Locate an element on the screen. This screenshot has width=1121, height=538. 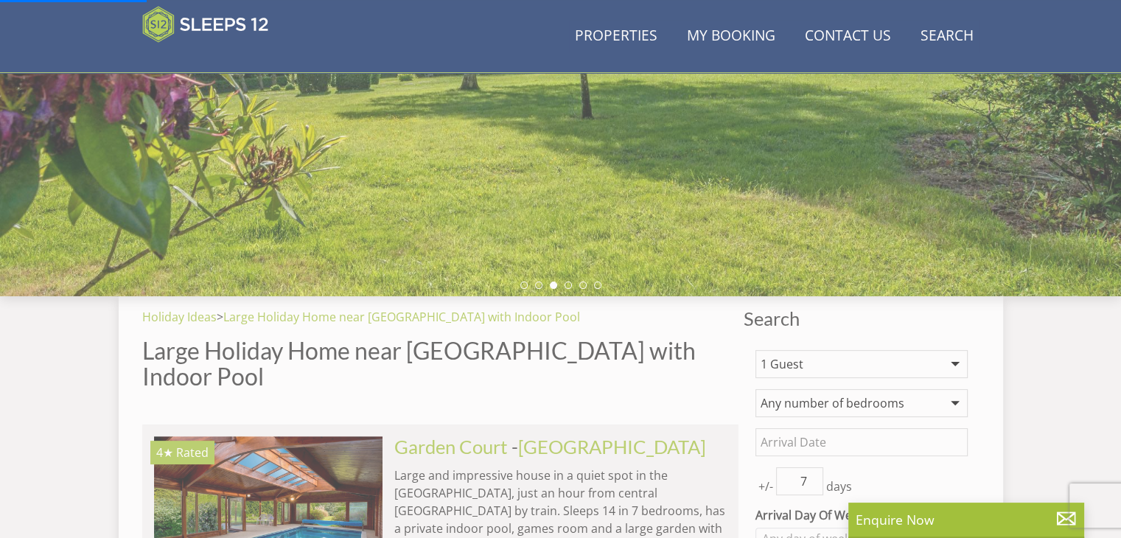
a: My Booking is located at coordinates (731, 36).